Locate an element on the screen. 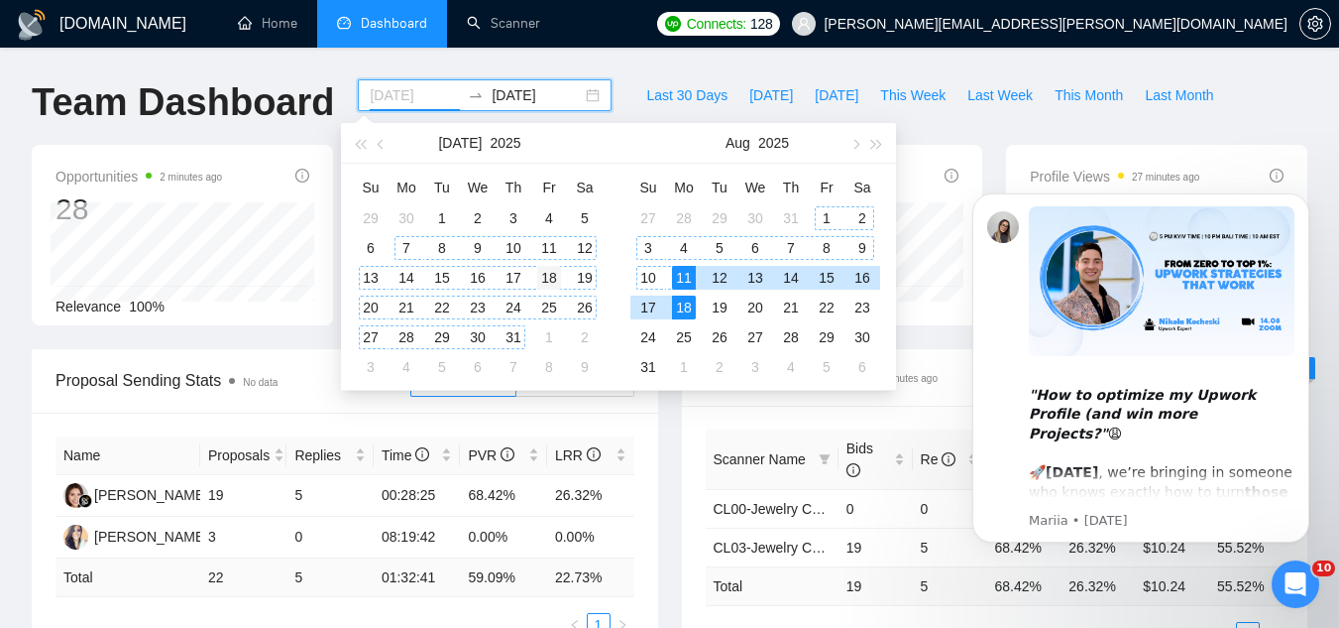 This screenshot has height=628, width=1339. td: 2025-08-12 is located at coordinates (720, 278).